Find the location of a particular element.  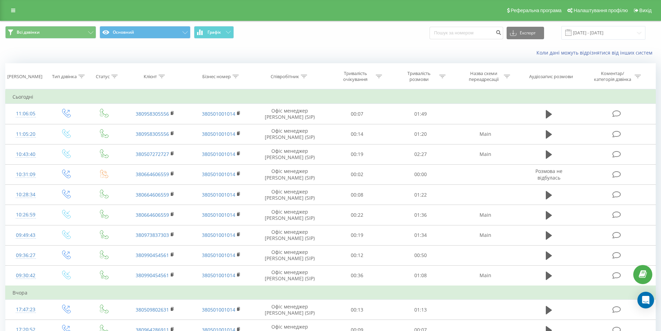

td: 00:50 is located at coordinates (421, 255).